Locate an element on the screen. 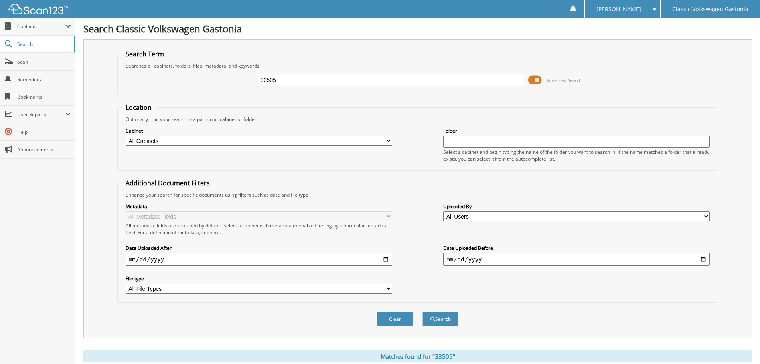  label: File type is located at coordinates (259, 278).